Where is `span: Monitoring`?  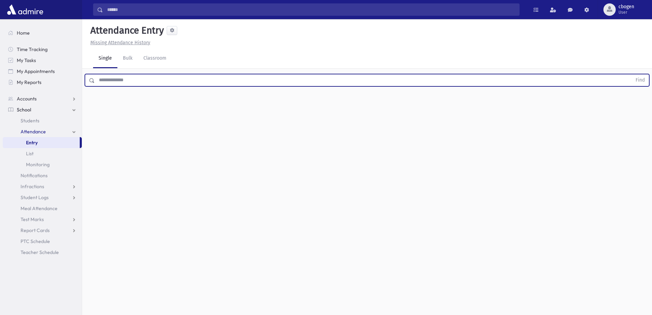 span: Monitoring is located at coordinates (38, 164).